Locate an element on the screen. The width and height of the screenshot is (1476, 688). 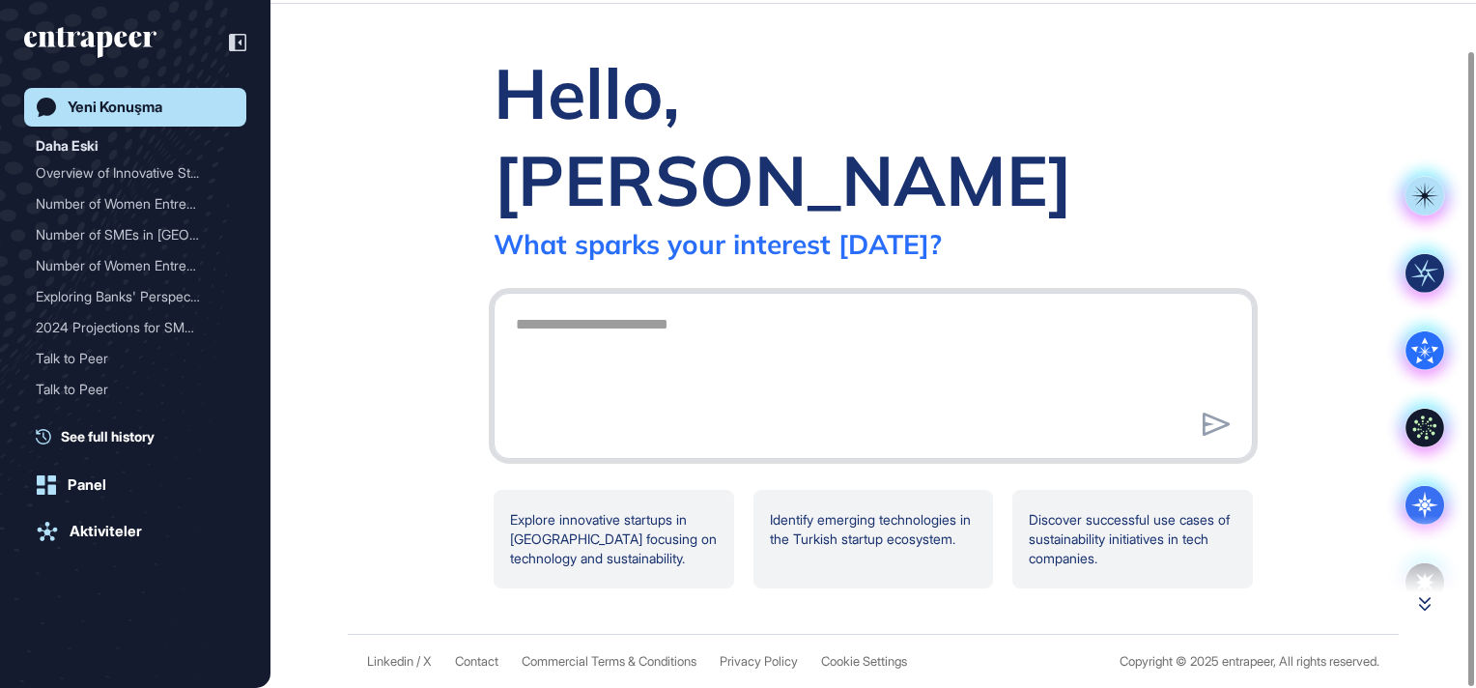
span: Commercial Terms & Conditions is located at coordinates (609, 661).